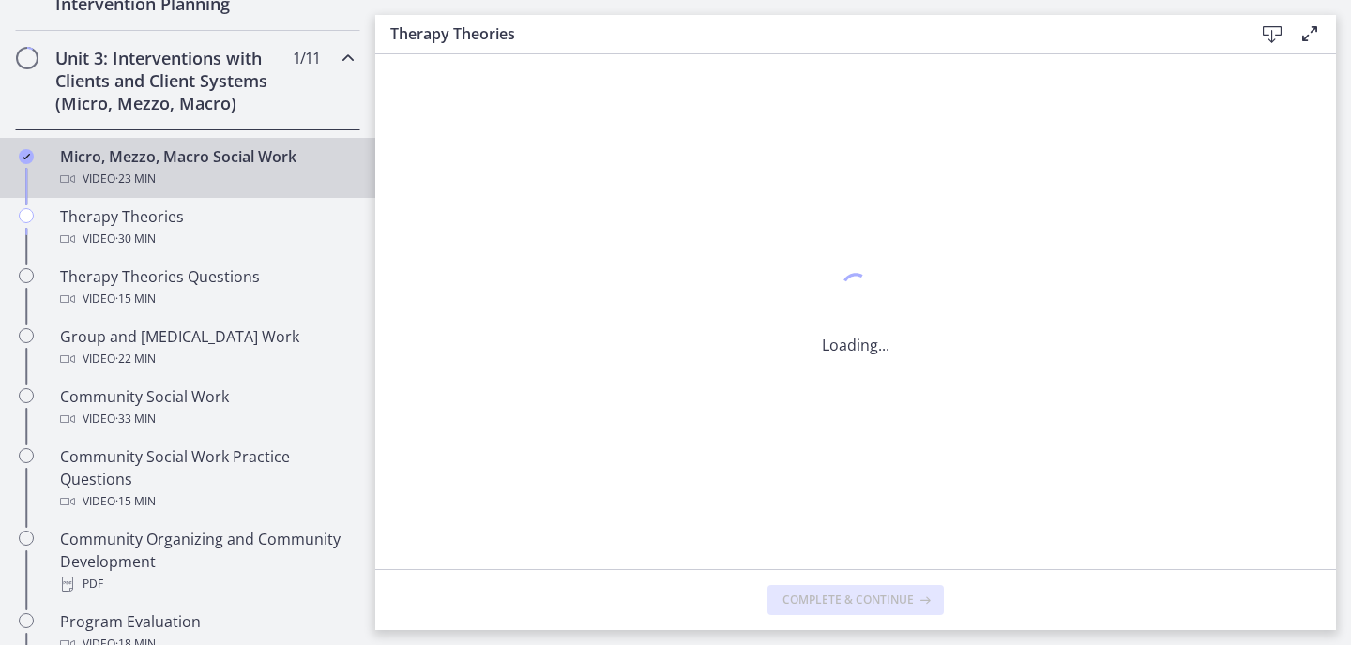 The height and width of the screenshot is (645, 1351). What do you see at coordinates (856, 600) in the screenshot?
I see `button: Complete & continue` at bounding box center [856, 600].